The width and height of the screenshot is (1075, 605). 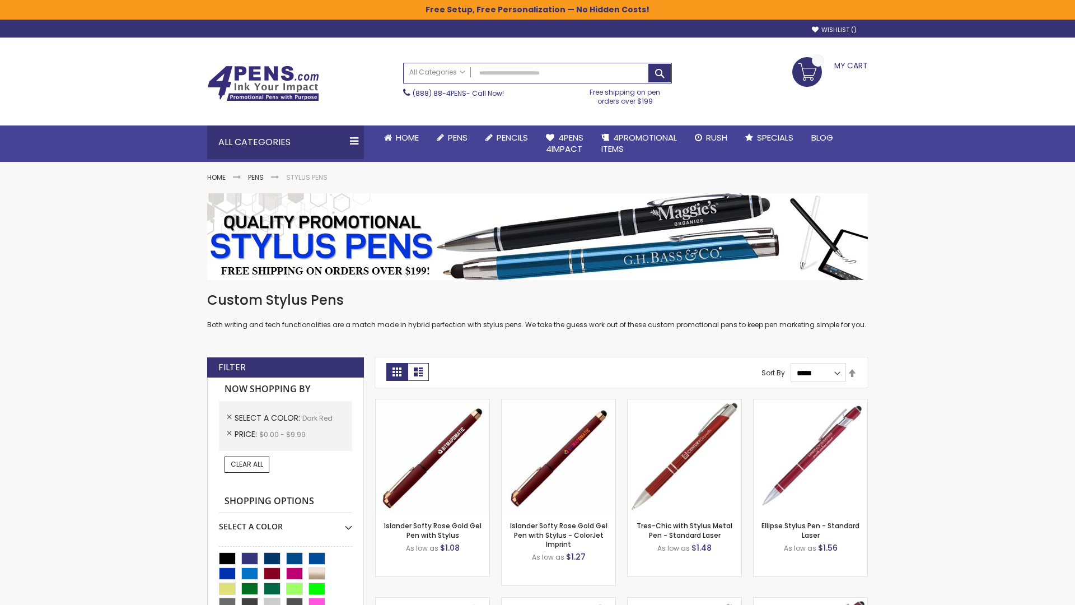 I want to click on img: Stylus Pens, so click(x=538, y=236).